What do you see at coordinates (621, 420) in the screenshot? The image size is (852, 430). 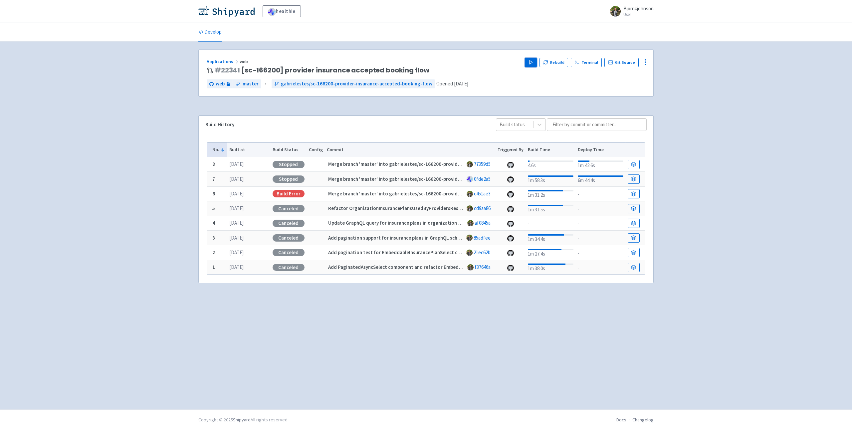 I see `a: Docs` at bounding box center [621, 420].